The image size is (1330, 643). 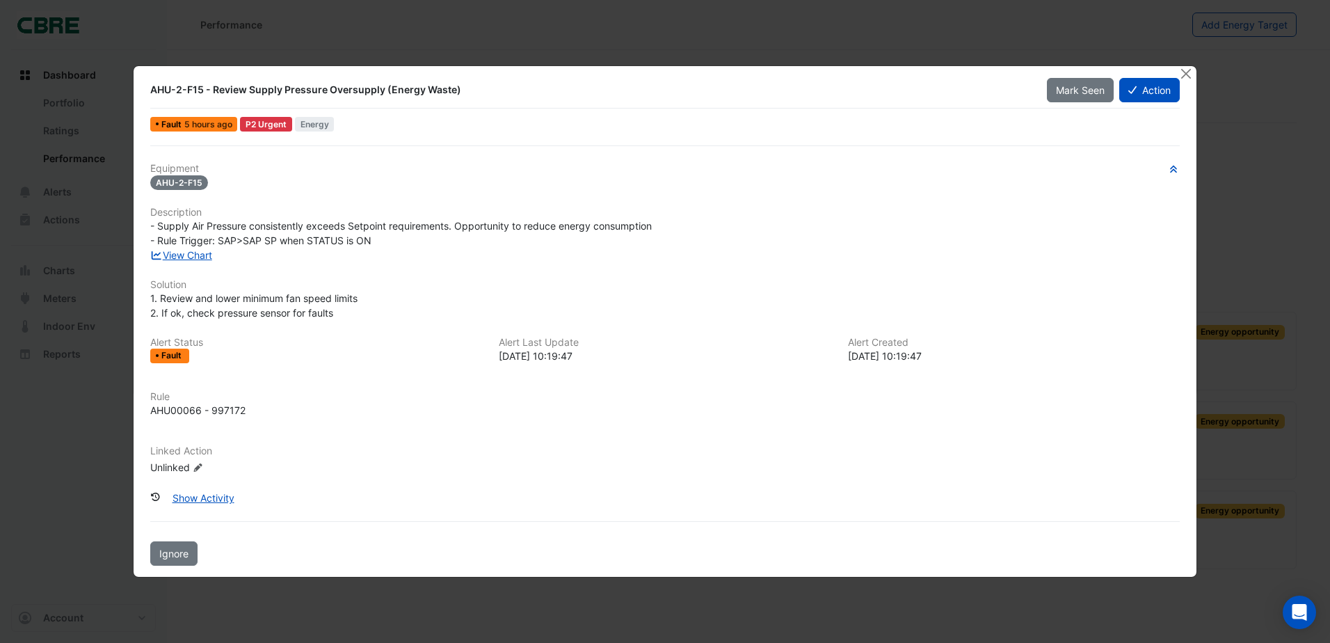 What do you see at coordinates (179, 182) in the screenshot?
I see `span: AHU-2-F15` at bounding box center [179, 182].